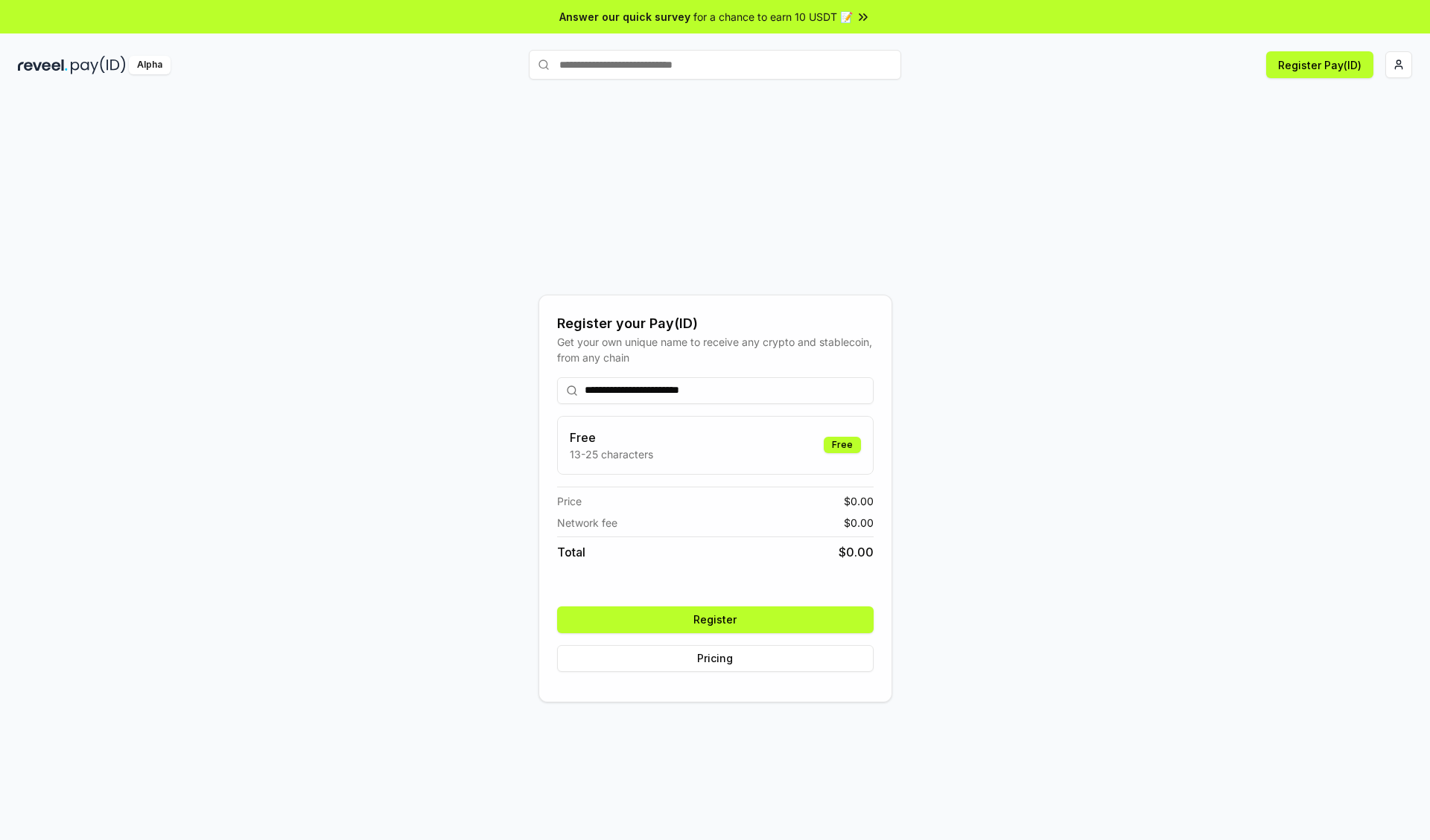 This screenshot has width=1430, height=840. I want to click on span: Answer our quick survey, so click(625, 17).